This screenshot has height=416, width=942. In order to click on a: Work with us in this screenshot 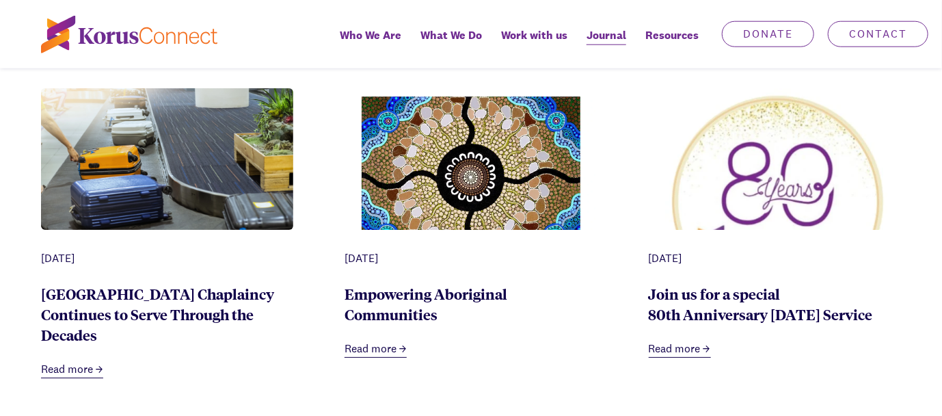, I will do `click(534, 44)`.